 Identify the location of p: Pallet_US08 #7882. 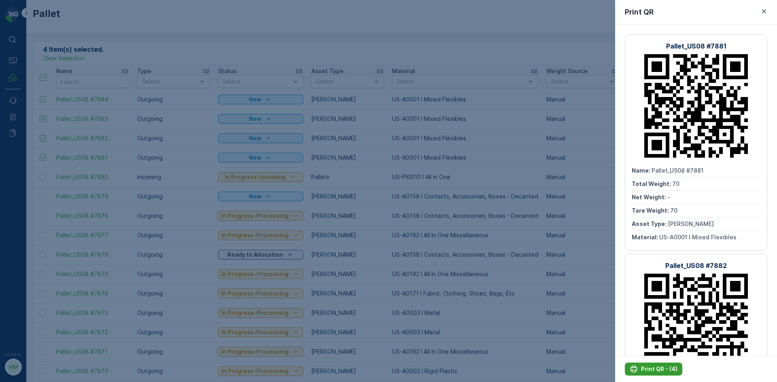
(696, 266).